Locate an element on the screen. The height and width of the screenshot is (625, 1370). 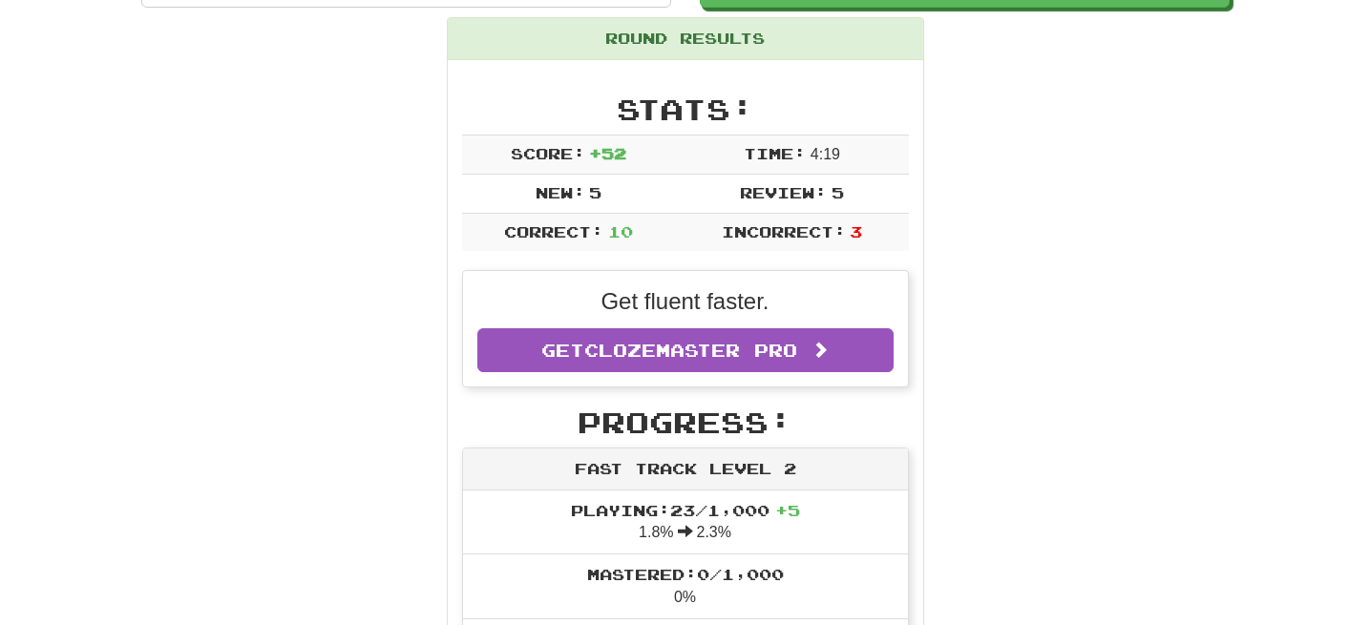
p: Get fluent faster. is located at coordinates (685, 302).